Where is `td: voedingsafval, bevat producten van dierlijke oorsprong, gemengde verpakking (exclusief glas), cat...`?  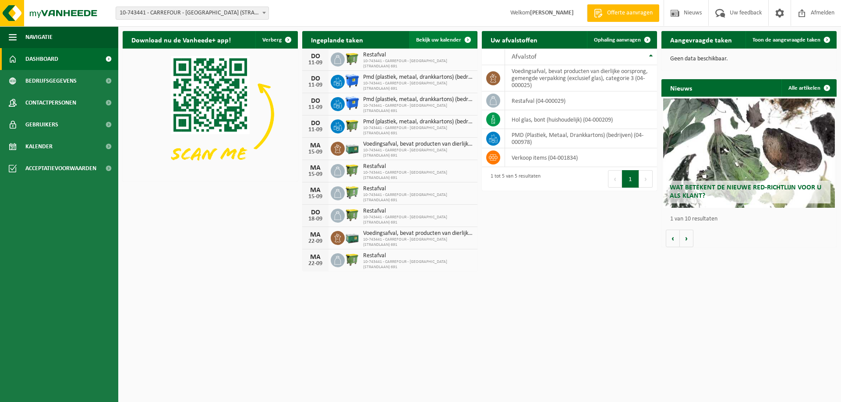 td: voedingsafval, bevat producten van dierlijke oorsprong, gemengde verpakking (exclusief glas), cat... is located at coordinates (581, 78).